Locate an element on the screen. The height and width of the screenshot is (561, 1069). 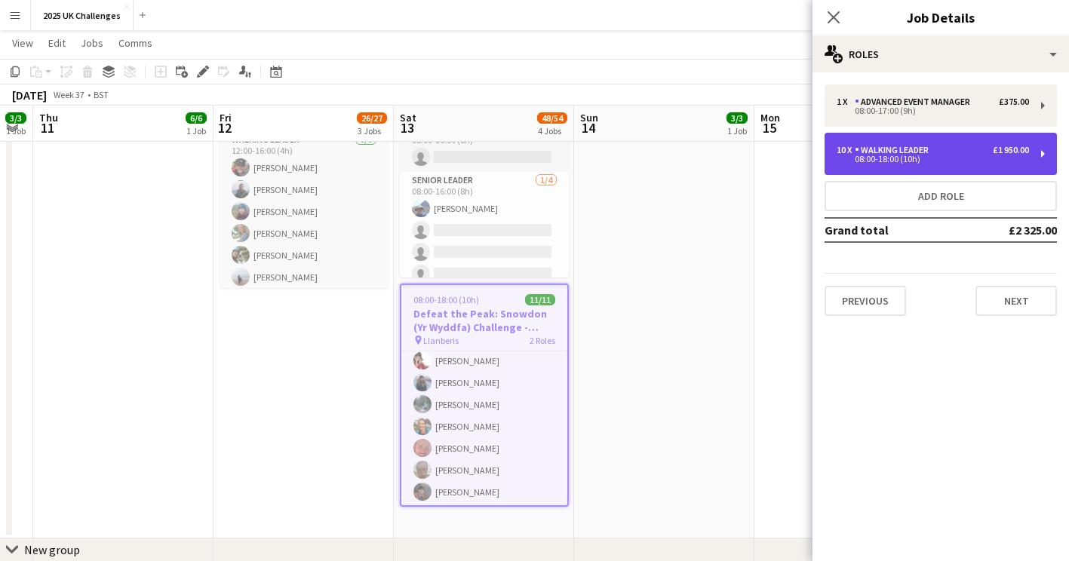
button: Previous is located at coordinates (866, 301).